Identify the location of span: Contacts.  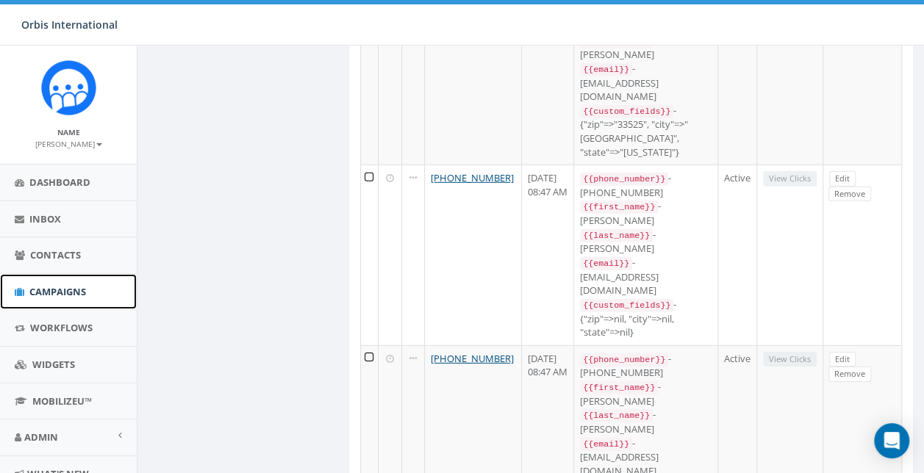
(55, 255).